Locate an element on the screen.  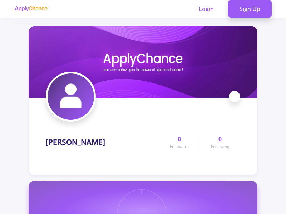
a: 0Followers is located at coordinates (179, 143).